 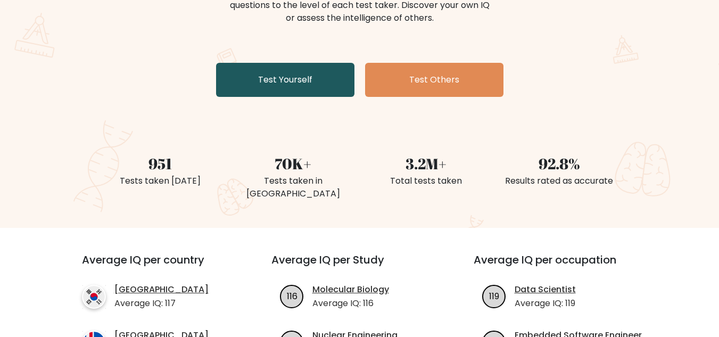 I want to click on p: Average IQ: 119, so click(x=545, y=303).